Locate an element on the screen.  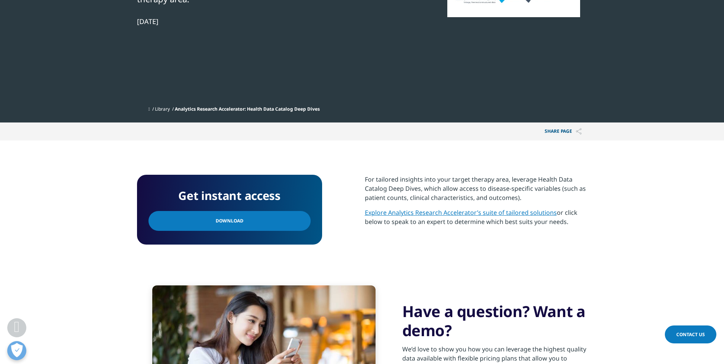
button: Open Preferences is located at coordinates (17, 351).